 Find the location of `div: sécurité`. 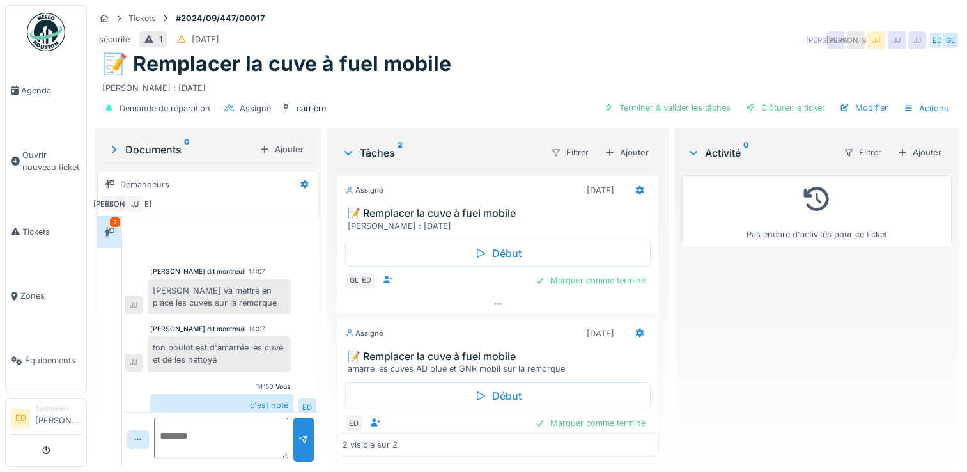

div: sécurité is located at coordinates (114, 39).